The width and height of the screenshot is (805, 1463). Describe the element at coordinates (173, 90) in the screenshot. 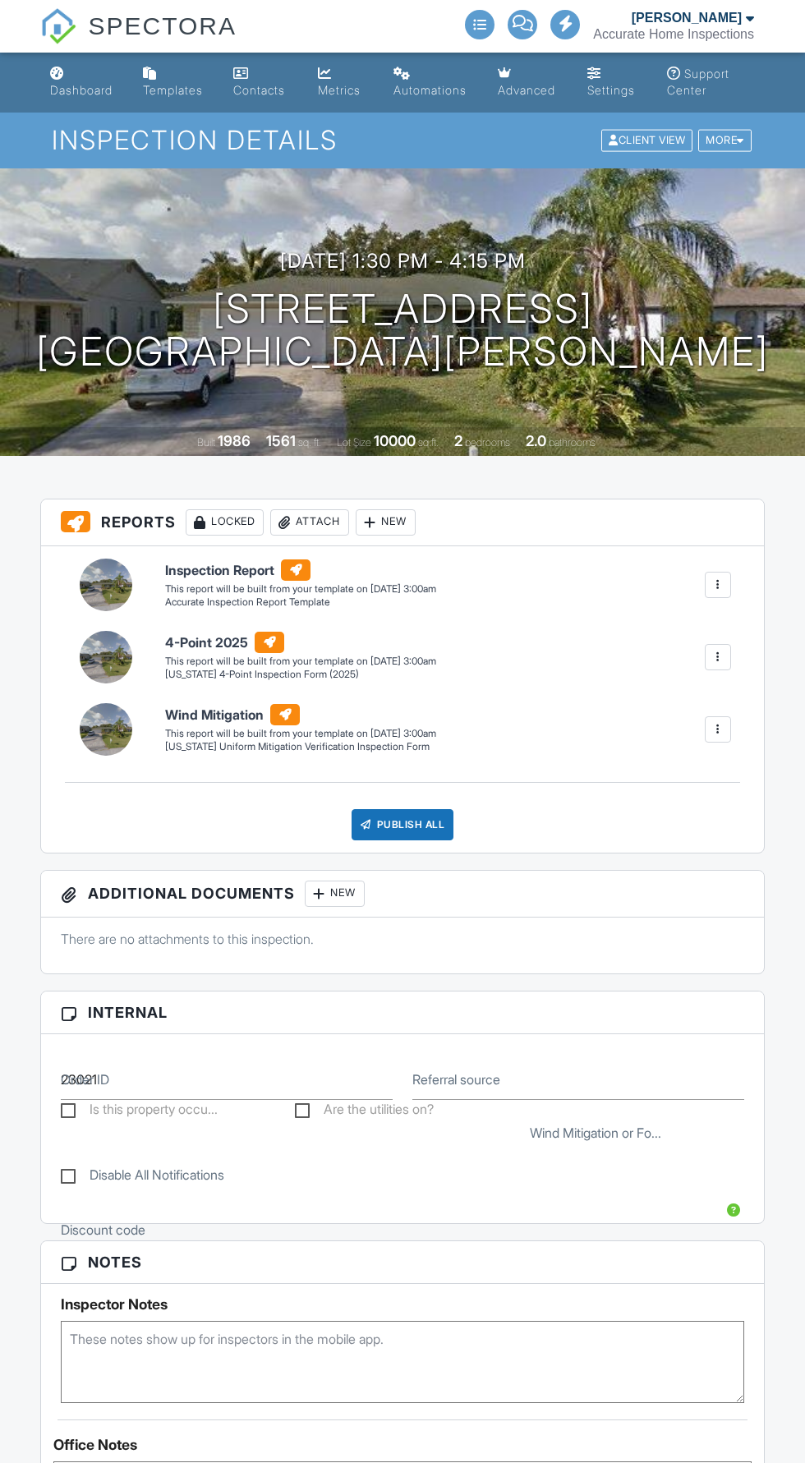

I see `div: Templates` at that location.